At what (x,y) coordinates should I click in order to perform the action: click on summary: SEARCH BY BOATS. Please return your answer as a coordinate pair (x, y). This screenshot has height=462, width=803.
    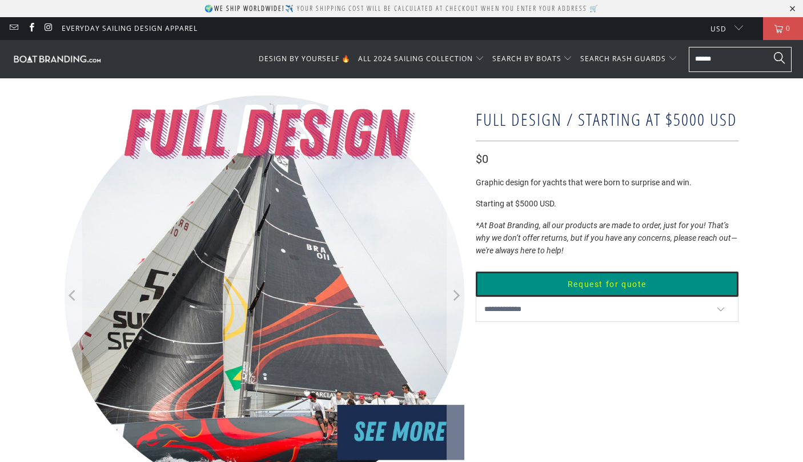
    Looking at the image, I should click on (533, 59).